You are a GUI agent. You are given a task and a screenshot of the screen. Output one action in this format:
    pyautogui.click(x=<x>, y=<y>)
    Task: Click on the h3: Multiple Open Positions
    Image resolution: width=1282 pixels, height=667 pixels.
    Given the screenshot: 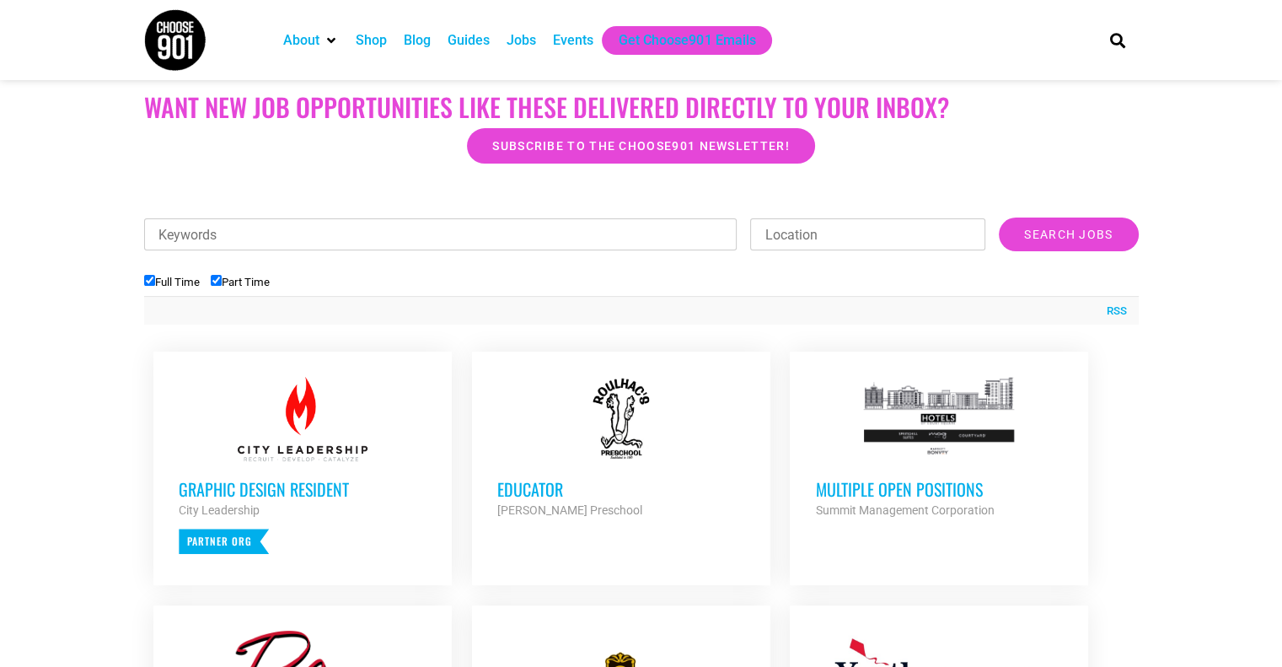 What is the action you would take?
    pyautogui.click(x=939, y=489)
    